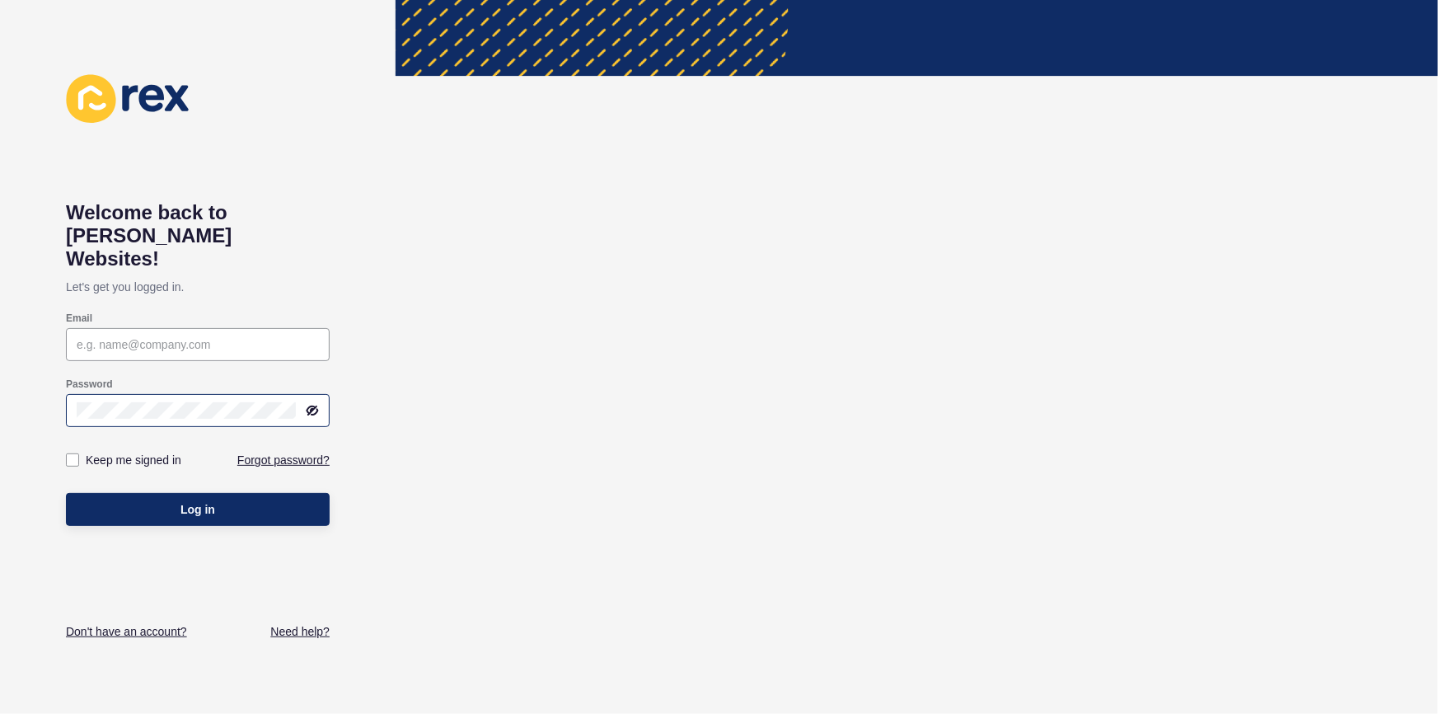  What do you see at coordinates (283, 460) in the screenshot?
I see `a: Forgot password?` at bounding box center [283, 460].